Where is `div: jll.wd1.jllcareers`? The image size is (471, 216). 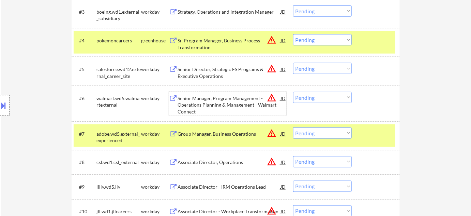
div: jll.wd1.jllcareers is located at coordinates (119, 211).